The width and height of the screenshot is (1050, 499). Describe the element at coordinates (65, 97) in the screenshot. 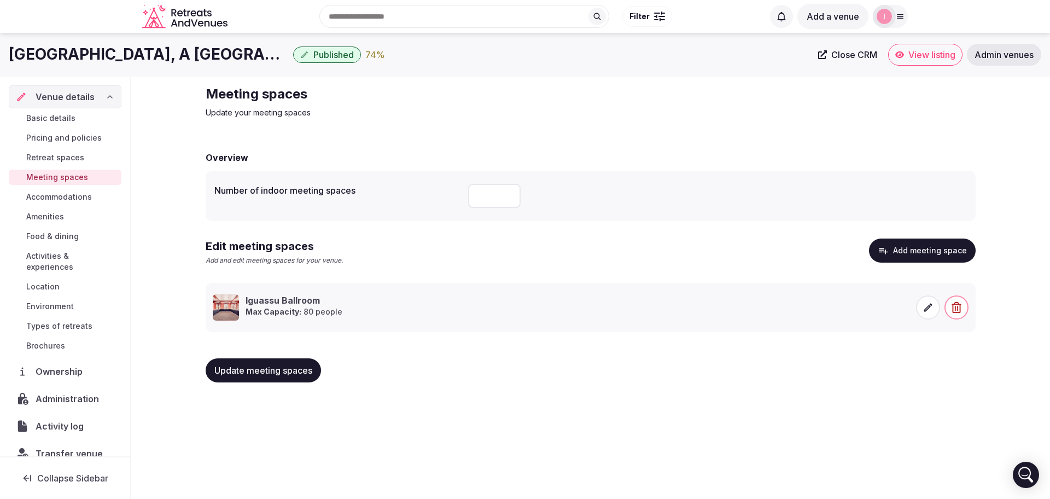

I see `span: Venue details` at that location.